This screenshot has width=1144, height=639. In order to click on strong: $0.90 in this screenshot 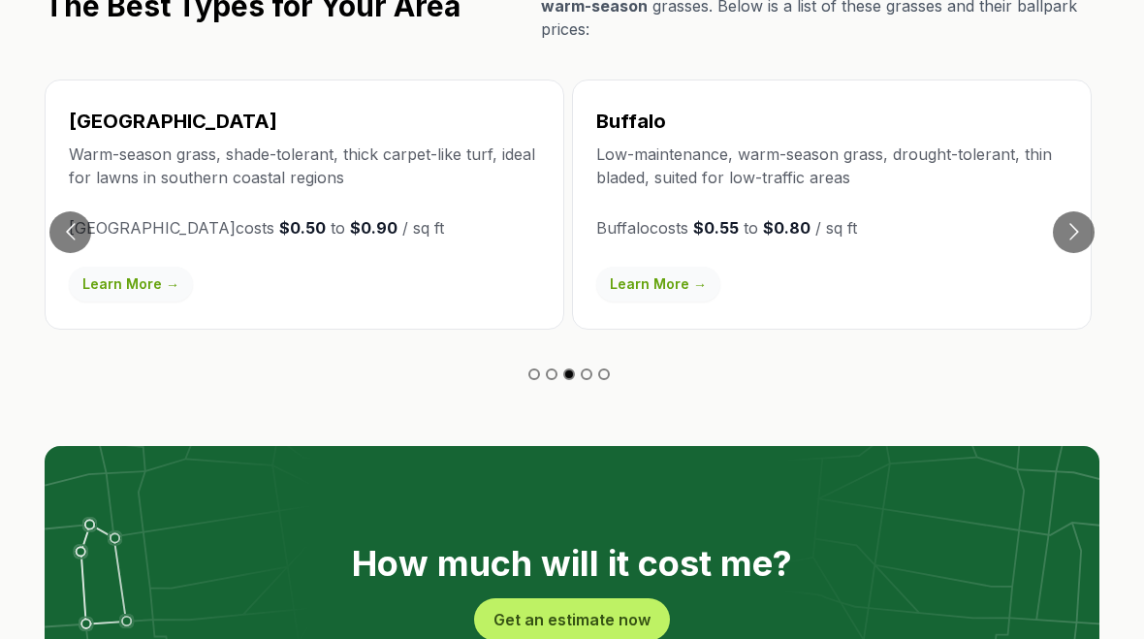, I will do `click(373, 228)`.